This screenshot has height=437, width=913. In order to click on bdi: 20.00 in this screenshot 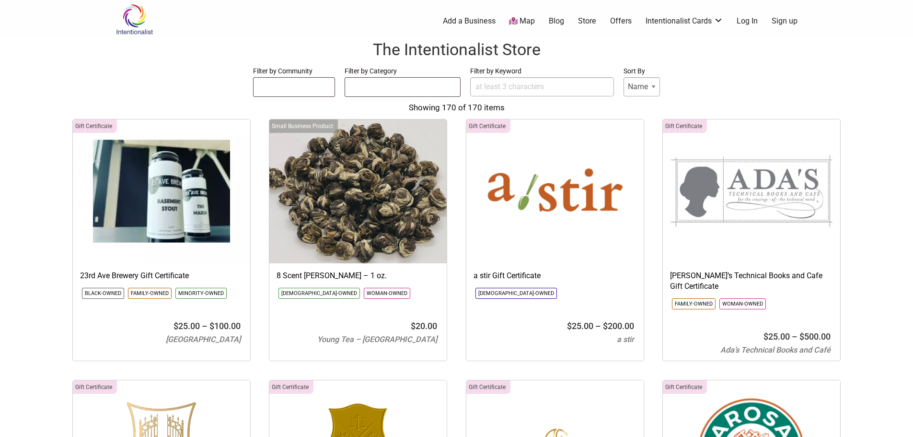, I will do `click(424, 326)`.